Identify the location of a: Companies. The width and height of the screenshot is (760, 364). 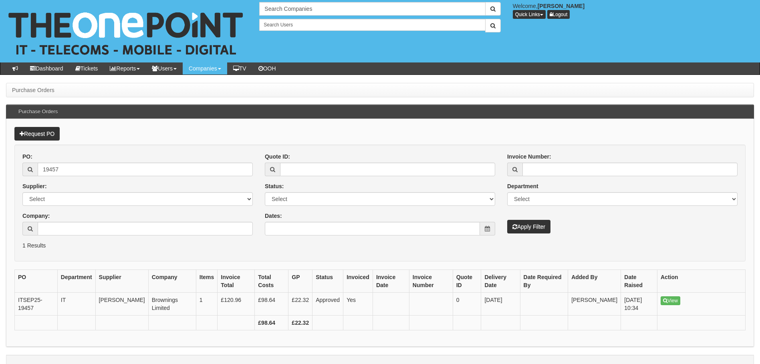
(205, 68).